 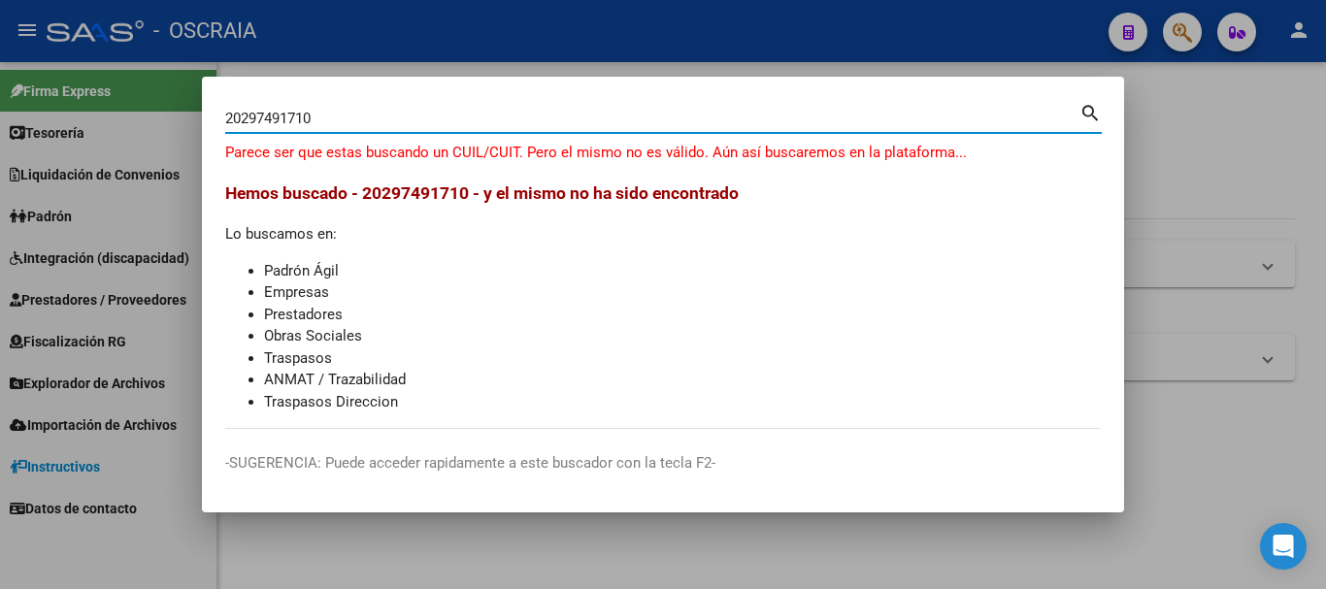 I want to click on li: Traspasos Direccion, so click(x=682, y=402).